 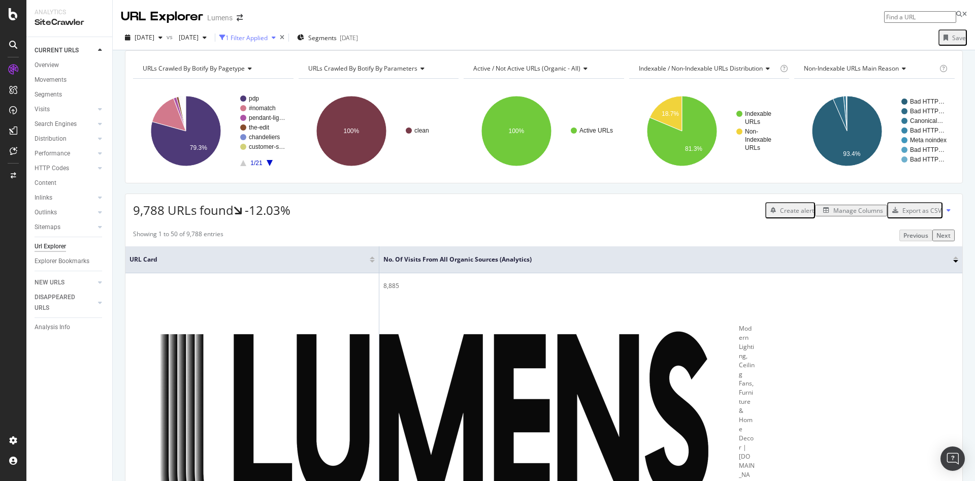 What do you see at coordinates (171, 37) in the screenshot?
I see `span: vs` at bounding box center [171, 37].